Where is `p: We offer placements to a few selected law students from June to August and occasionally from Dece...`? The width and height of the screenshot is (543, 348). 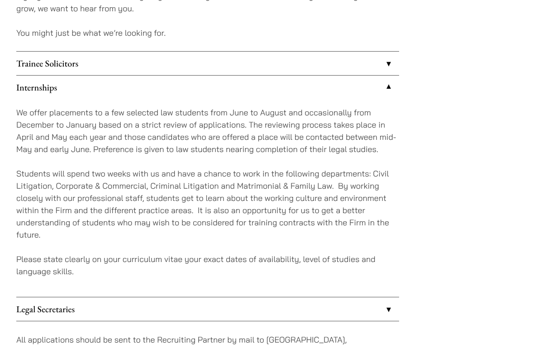
p: We offer placements to a few selected law students from June to August and occasionally from Dece... is located at coordinates (208, 131).